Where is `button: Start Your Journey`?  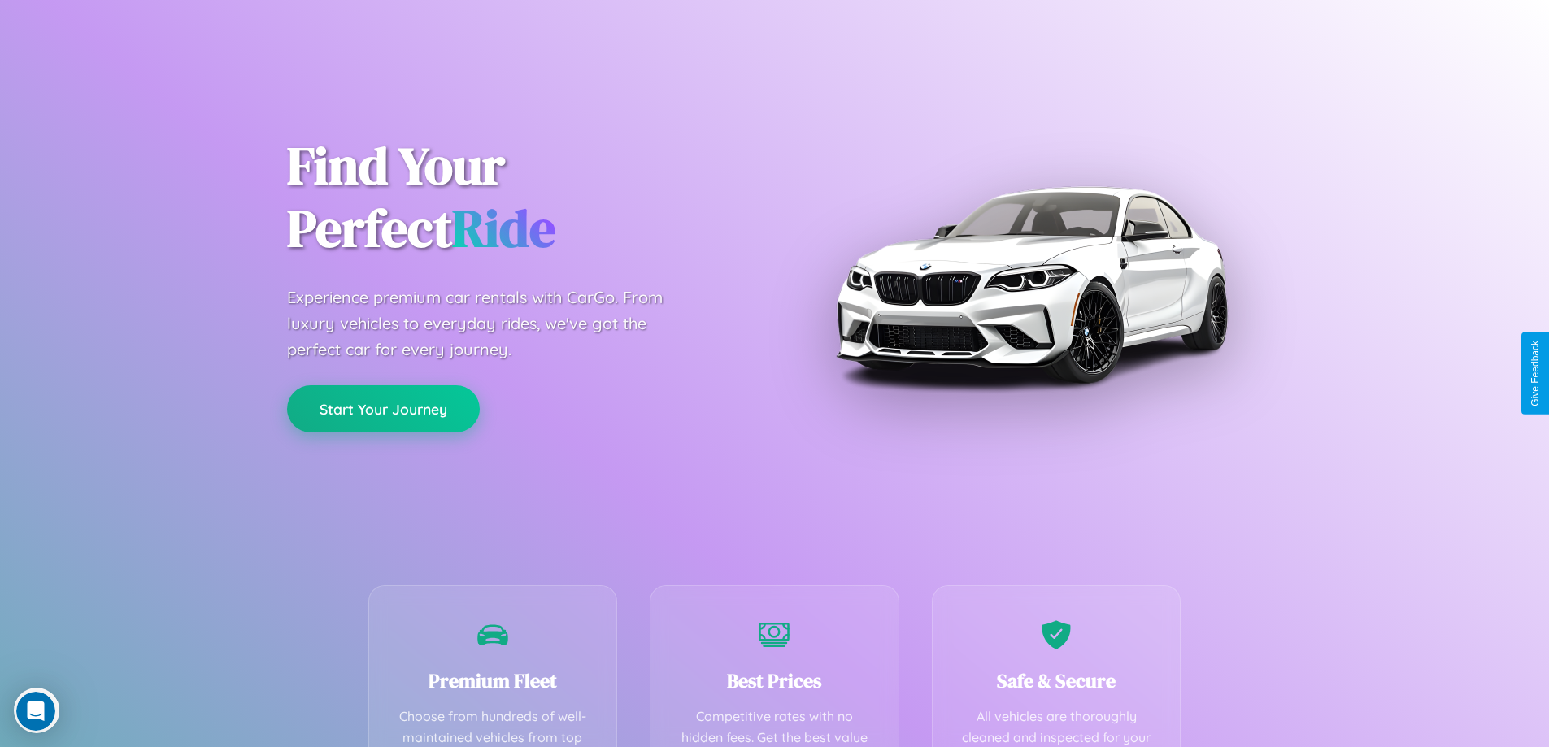
button: Start Your Journey is located at coordinates (383, 409).